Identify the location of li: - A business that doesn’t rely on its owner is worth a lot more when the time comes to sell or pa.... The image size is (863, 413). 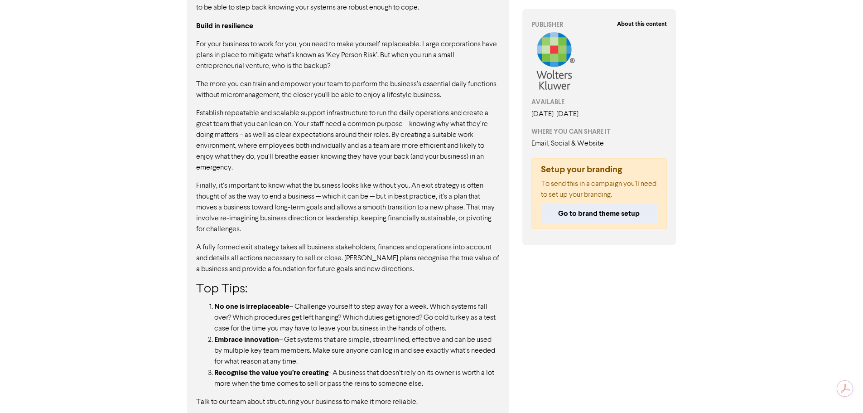
(357, 378).